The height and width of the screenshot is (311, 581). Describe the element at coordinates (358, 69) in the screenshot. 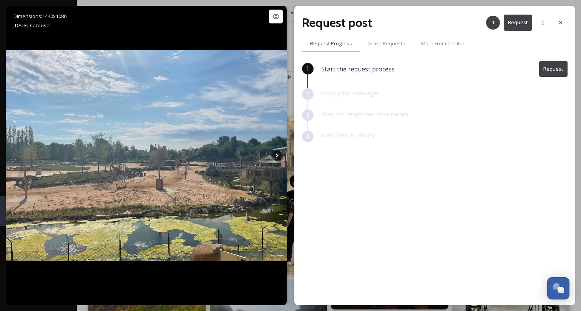

I see `span: Start the request process` at that location.